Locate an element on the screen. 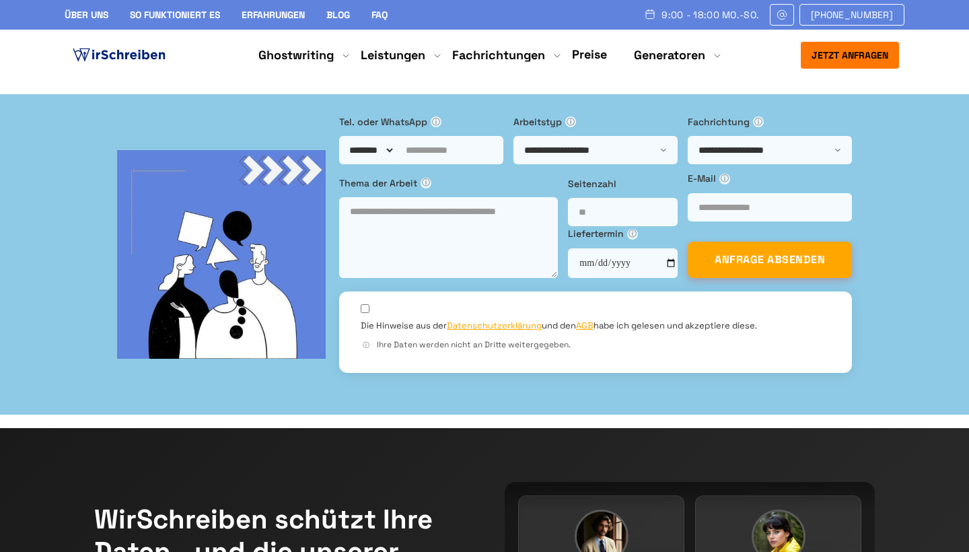 The image size is (969, 552). img: Schedule is located at coordinates (650, 14).